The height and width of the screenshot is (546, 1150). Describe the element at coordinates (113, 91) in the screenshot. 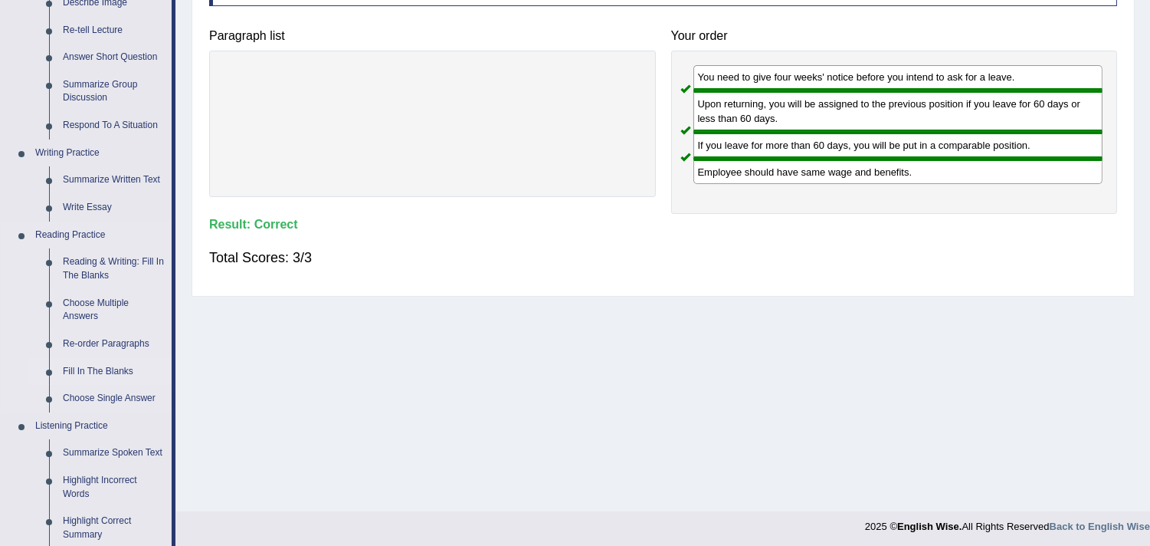

I see `a: Summarize Group Discussion` at that location.